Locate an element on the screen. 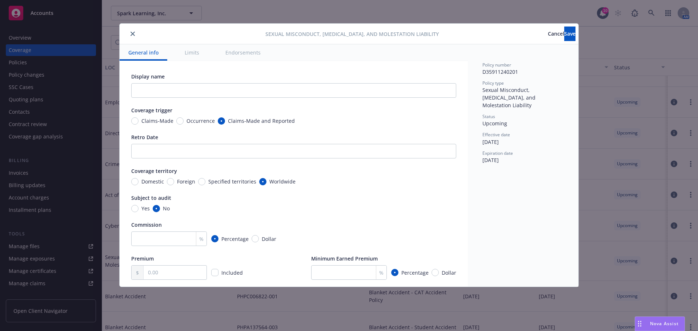 This screenshot has height=331, width=698. span: Claims-Made is located at coordinates (157, 121).